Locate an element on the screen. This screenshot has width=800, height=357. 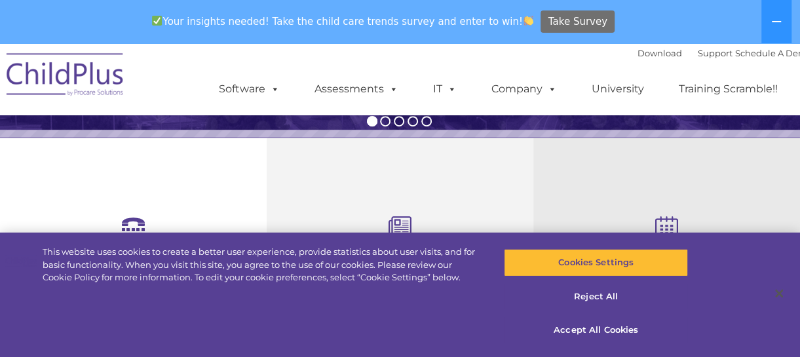
span: Phone number is located at coordinates (206, 145).